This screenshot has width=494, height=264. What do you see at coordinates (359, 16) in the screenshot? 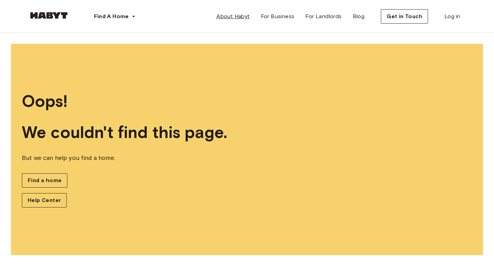
I see `span: Blog` at bounding box center [359, 16].